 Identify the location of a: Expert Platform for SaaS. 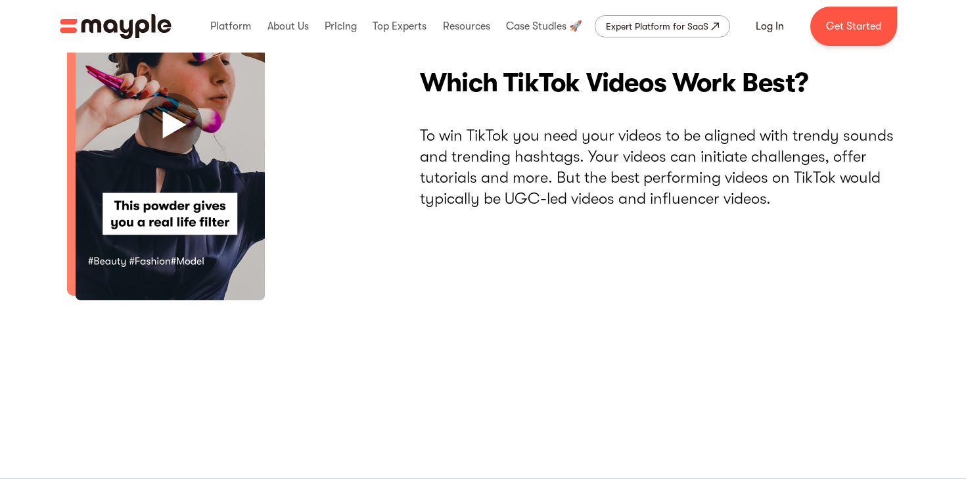
(662, 26).